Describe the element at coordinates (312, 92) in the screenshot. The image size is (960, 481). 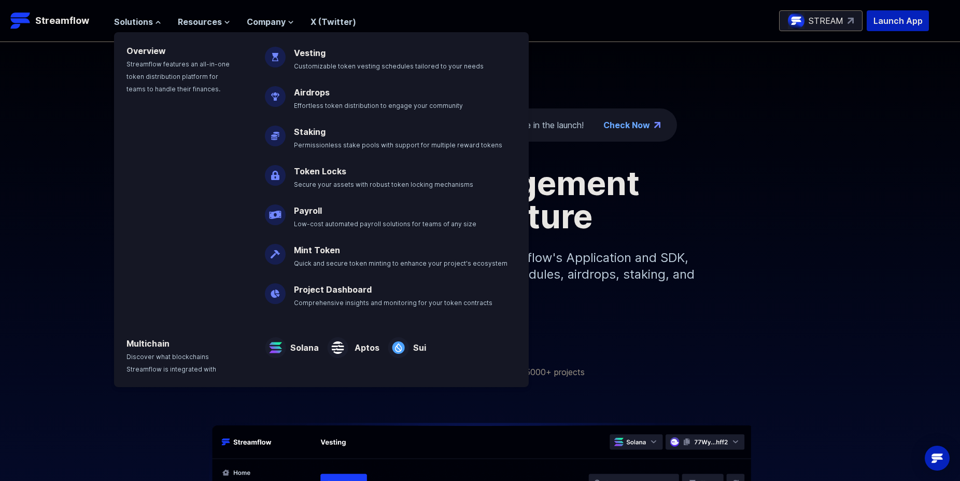
I see `a: Airdrops` at that location.